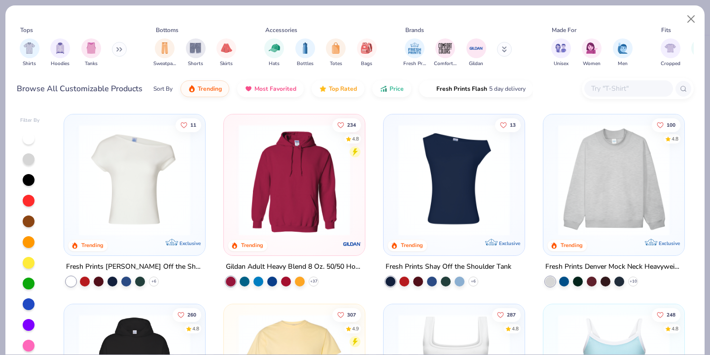 The width and height of the screenshot is (710, 355). Describe the element at coordinates (205, 89) in the screenshot. I see `button: Trending` at that location.